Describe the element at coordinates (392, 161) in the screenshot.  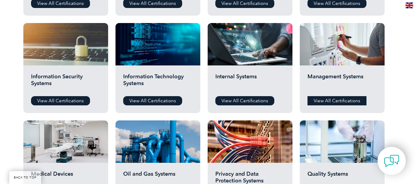
I see `img: contact-chat.png` at that location.